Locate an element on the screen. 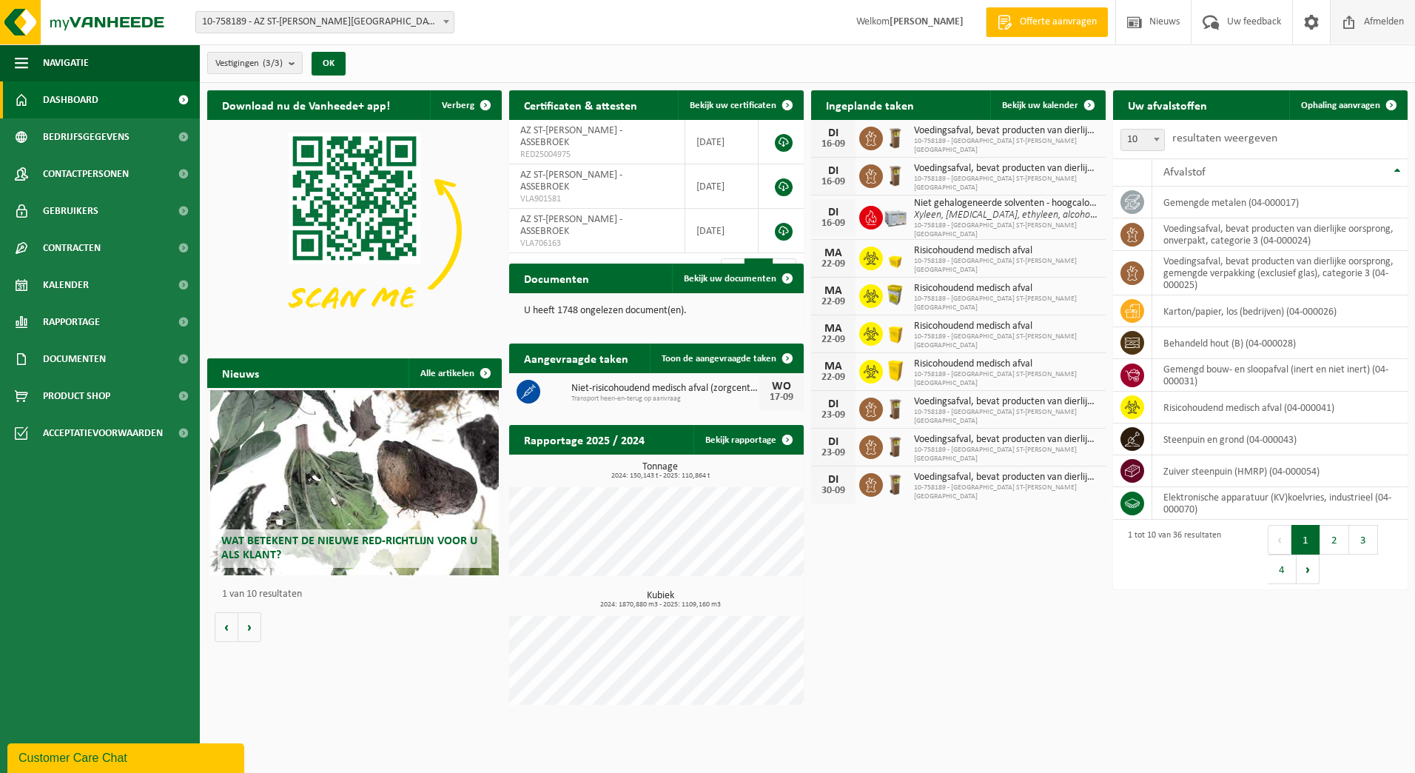 The height and width of the screenshot is (773, 1415). span: 2024: 1870,880 m3 - 2025: 1109,160 m3 is located at coordinates (660, 605).